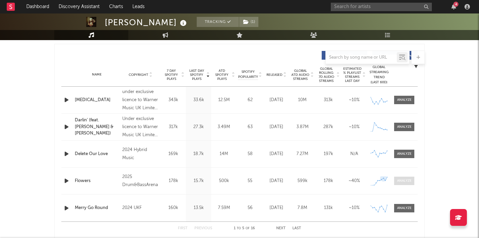 The image size is (479, 238). I want to click on div: 131k, so click(328, 208).